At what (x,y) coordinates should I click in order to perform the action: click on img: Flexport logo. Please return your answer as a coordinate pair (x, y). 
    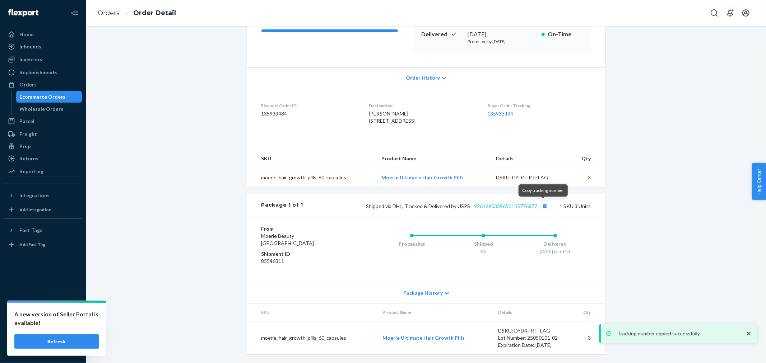
    Looking at the image, I should click on (23, 13).